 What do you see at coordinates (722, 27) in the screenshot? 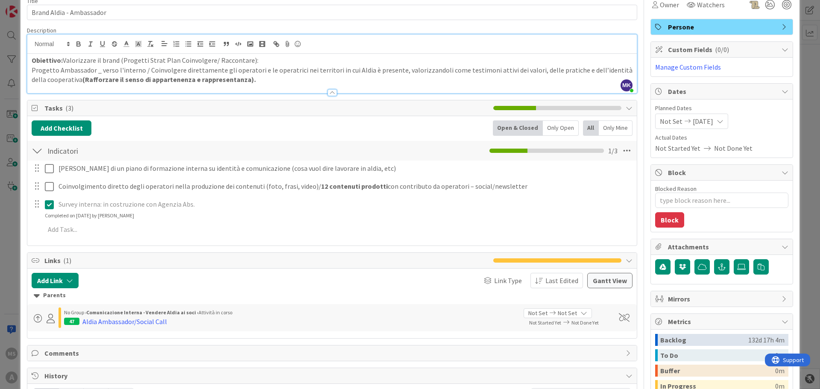
I see `span: Persone` at bounding box center [722, 27].